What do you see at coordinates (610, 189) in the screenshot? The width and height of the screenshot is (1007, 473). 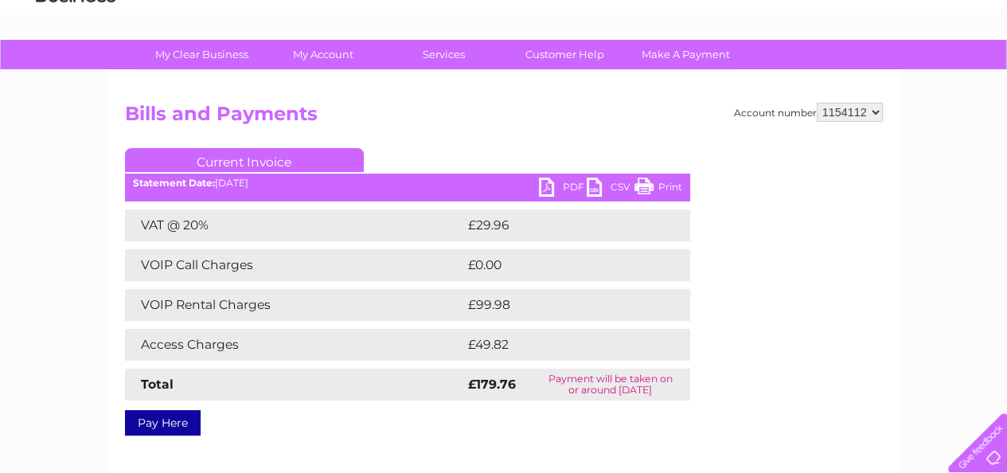 I see `a: CSV` at bounding box center [610, 189].